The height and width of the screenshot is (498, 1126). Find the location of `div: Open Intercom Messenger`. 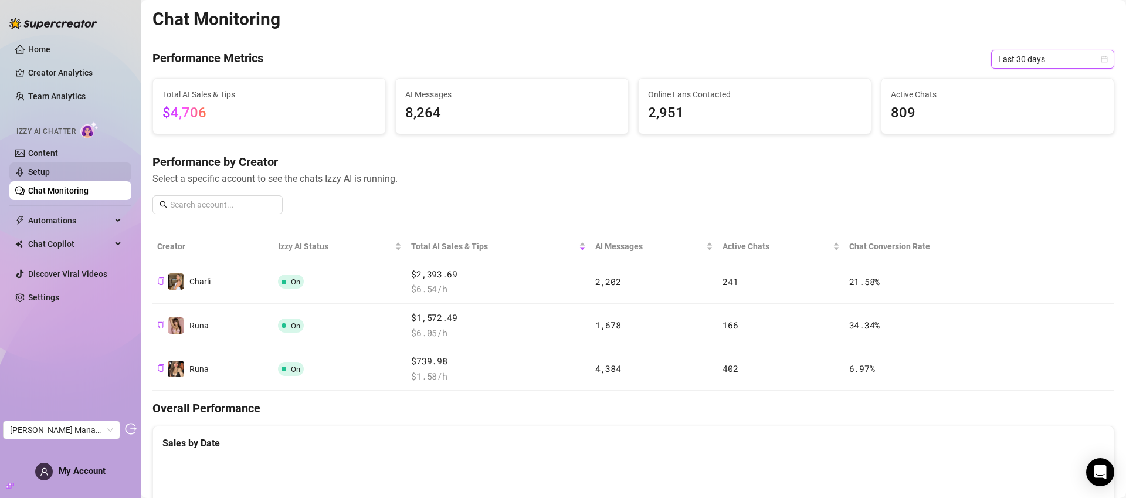

div: Open Intercom Messenger is located at coordinates (1100, 472).